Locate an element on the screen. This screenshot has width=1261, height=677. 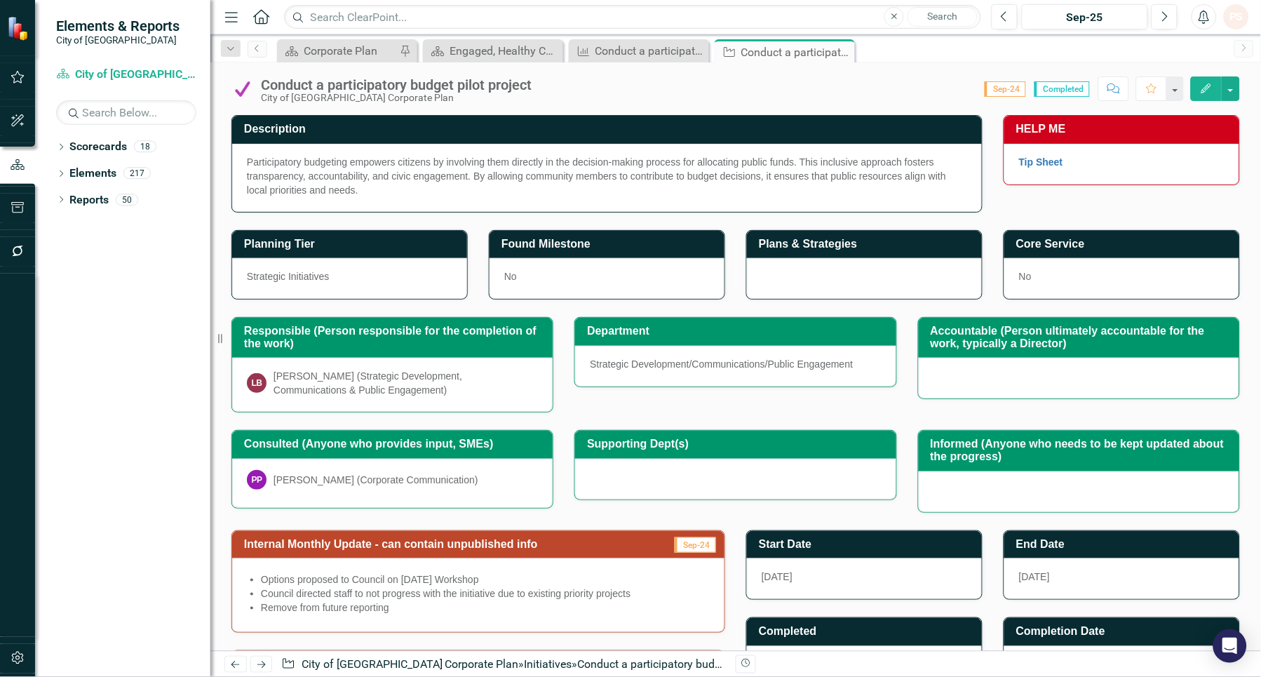
div: 18 is located at coordinates (145, 147).